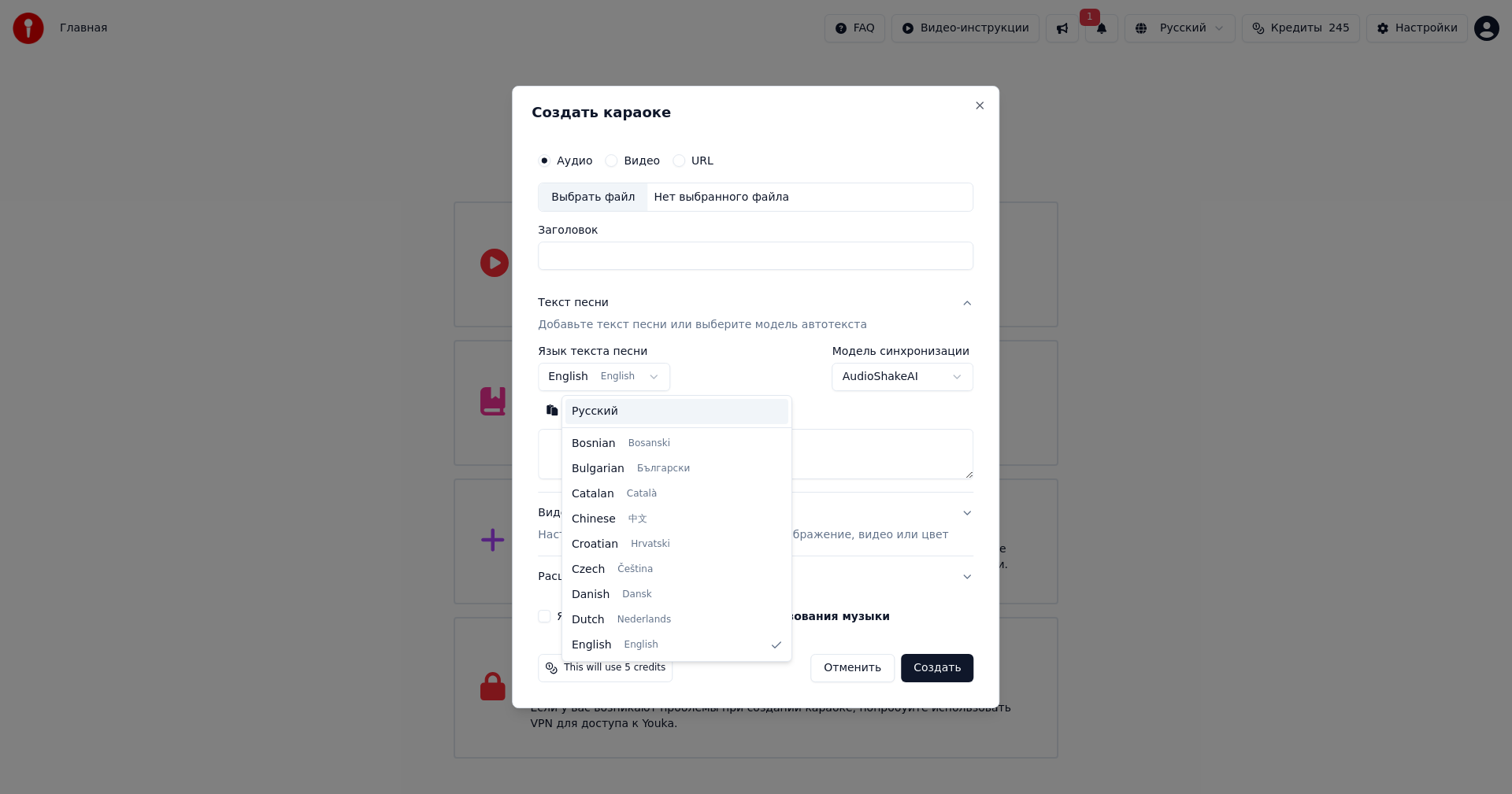 This screenshot has width=1512, height=794. I want to click on span: Dutch, so click(588, 620).